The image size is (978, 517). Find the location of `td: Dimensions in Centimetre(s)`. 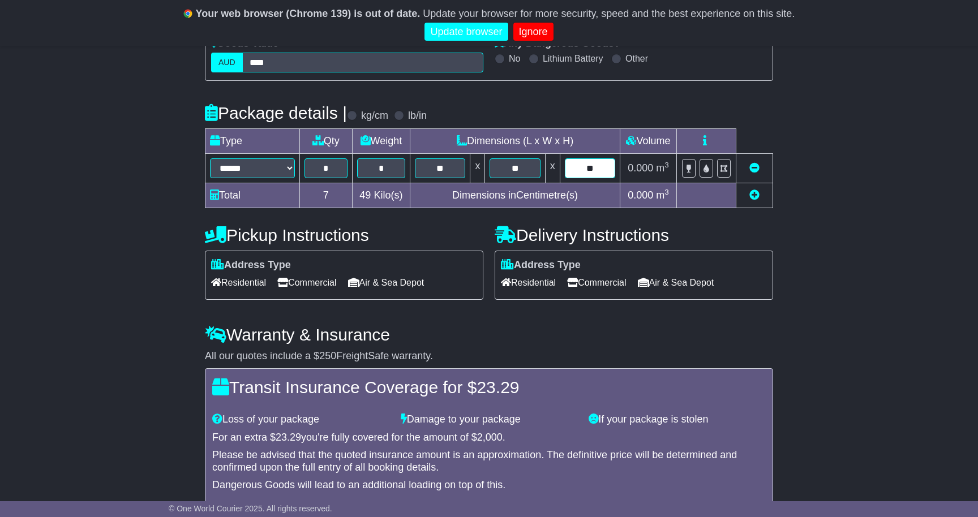

td: Dimensions in Centimetre(s) is located at coordinates (515, 195).